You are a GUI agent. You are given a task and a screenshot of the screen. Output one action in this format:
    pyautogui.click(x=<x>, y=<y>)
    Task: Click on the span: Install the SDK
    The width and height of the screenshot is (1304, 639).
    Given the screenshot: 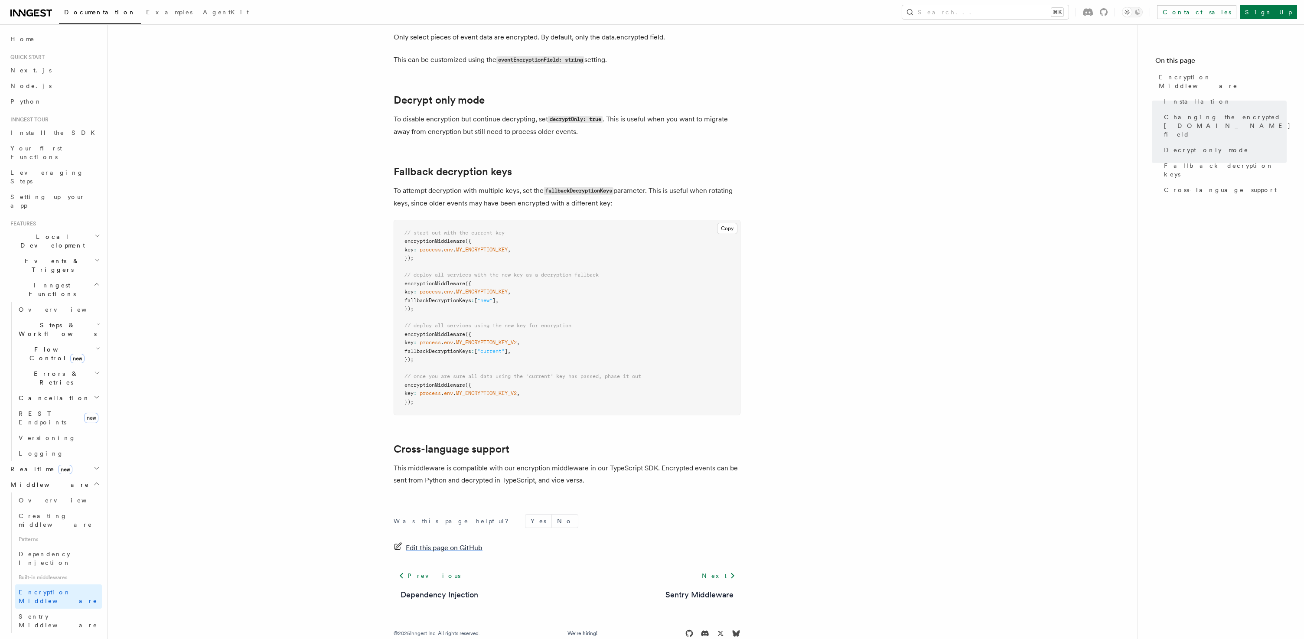 What is the action you would take?
    pyautogui.click(x=55, y=133)
    